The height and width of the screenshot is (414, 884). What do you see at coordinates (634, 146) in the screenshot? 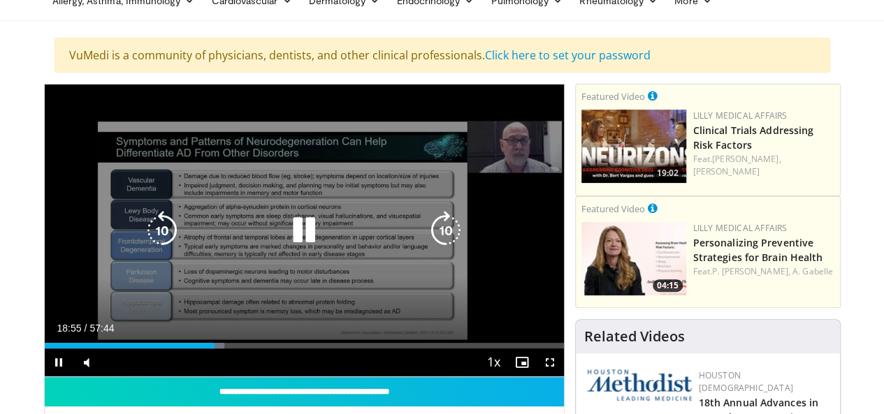
I see `a: 19:02` at bounding box center [634, 146].